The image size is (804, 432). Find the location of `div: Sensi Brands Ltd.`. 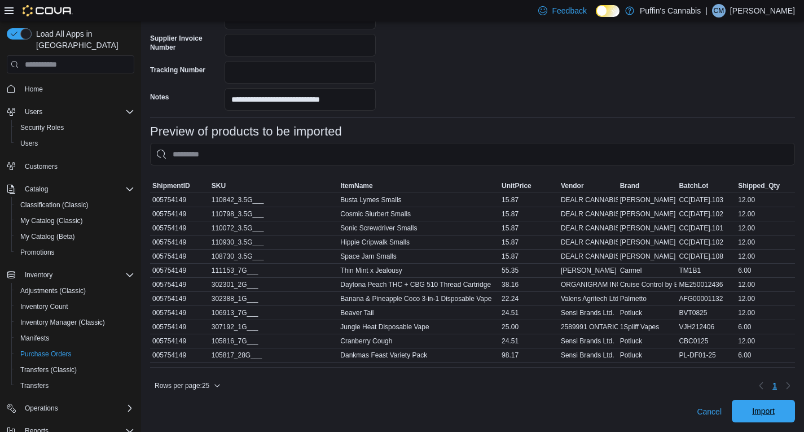

div: Sensi Brands Ltd. is located at coordinates (588, 355).